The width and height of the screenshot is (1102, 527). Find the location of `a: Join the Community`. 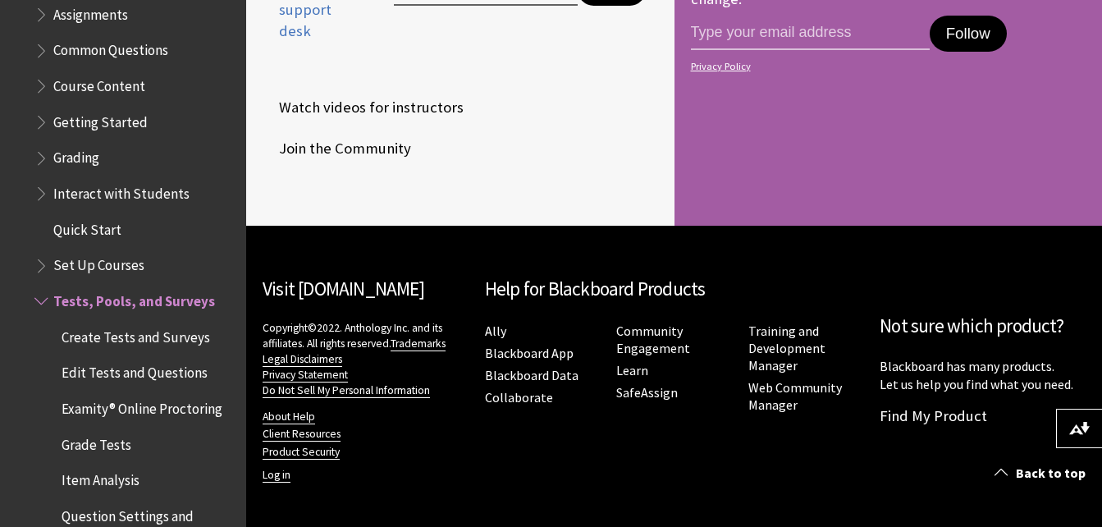

a: Join the Community is located at coordinates (338, 149).